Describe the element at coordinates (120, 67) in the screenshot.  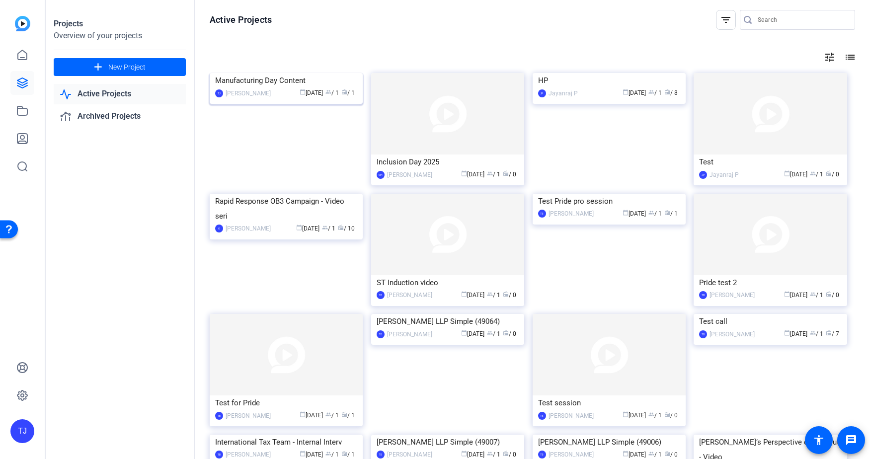
I see `button: New Project` at that location.